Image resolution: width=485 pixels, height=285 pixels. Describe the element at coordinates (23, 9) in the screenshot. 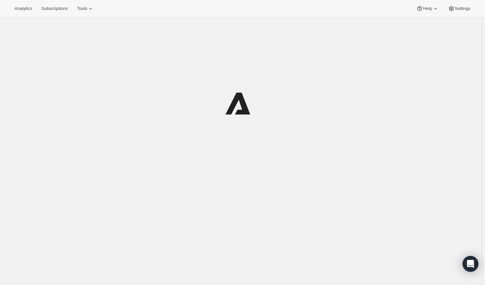

I see `span: Analytics` at that location.